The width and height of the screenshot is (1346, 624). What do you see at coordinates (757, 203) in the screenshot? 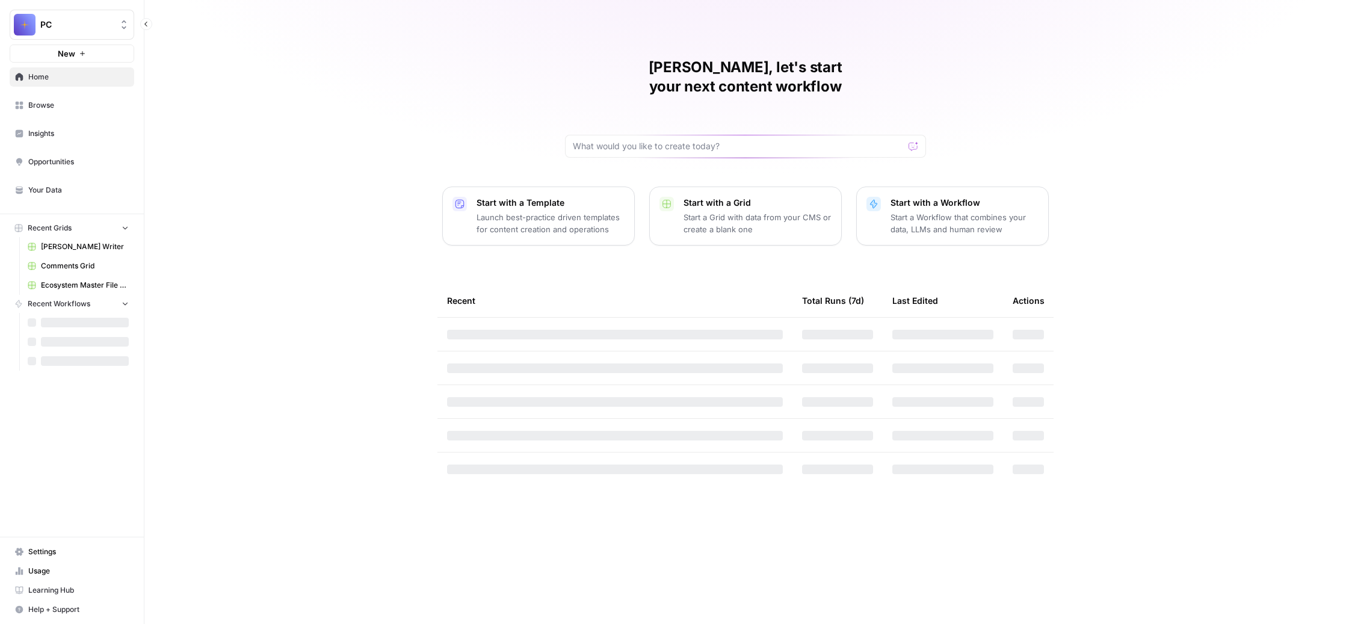
I see `p: Start with a Grid` at bounding box center [757, 203].